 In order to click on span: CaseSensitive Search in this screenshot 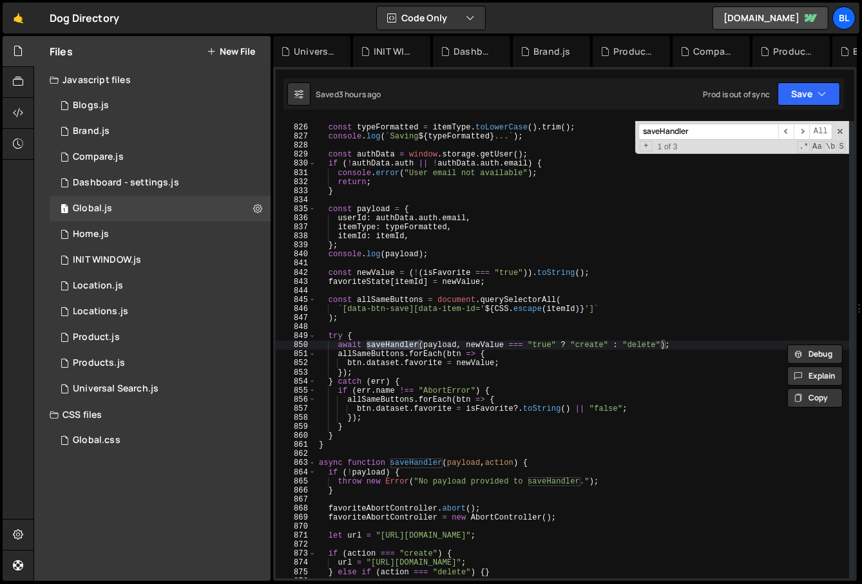, I will do `click(817, 147)`.